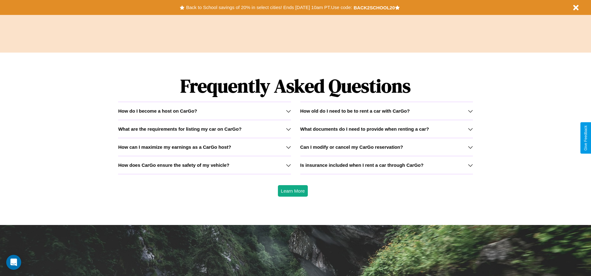  Describe the element at coordinates (295, 86) in the screenshot. I see `h1: Frequently Asked Questions` at that location.